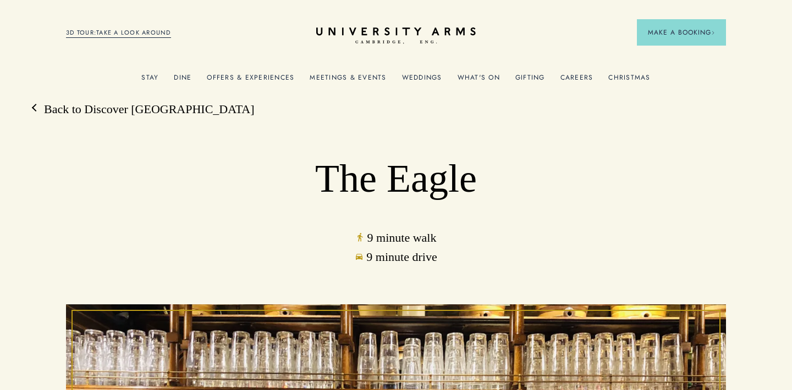  Describe the element at coordinates (629, 81) in the screenshot. I see `a: Christmas` at that location.